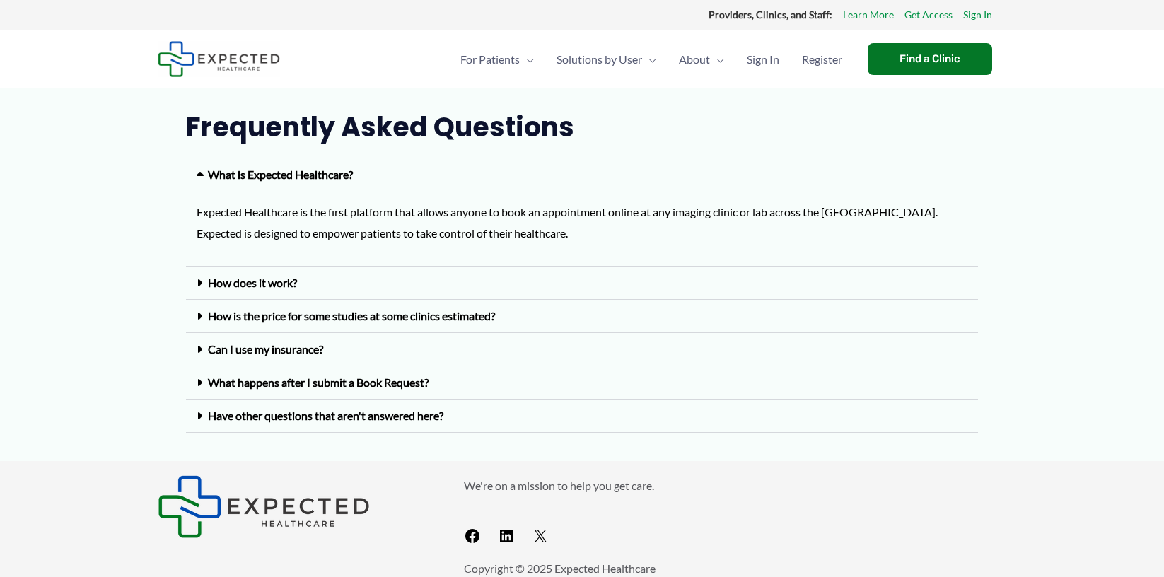 Image resolution: width=1164 pixels, height=577 pixels. I want to click on a: Get Access, so click(929, 15).